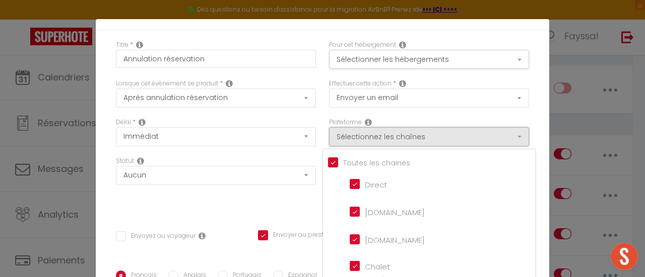  What do you see at coordinates (125, 161) in the screenshot?
I see `label: Statut` at bounding box center [125, 161].